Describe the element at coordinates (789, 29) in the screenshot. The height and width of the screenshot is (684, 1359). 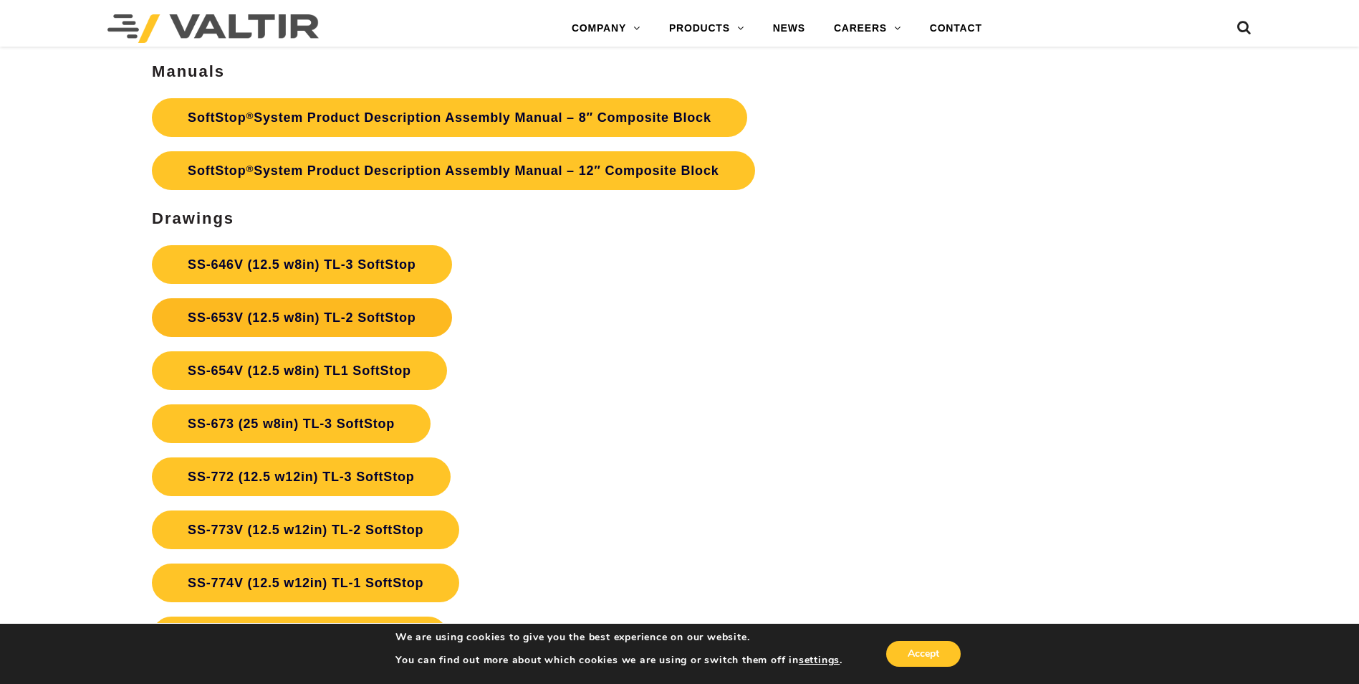
I see `a: NEWS` at that location.